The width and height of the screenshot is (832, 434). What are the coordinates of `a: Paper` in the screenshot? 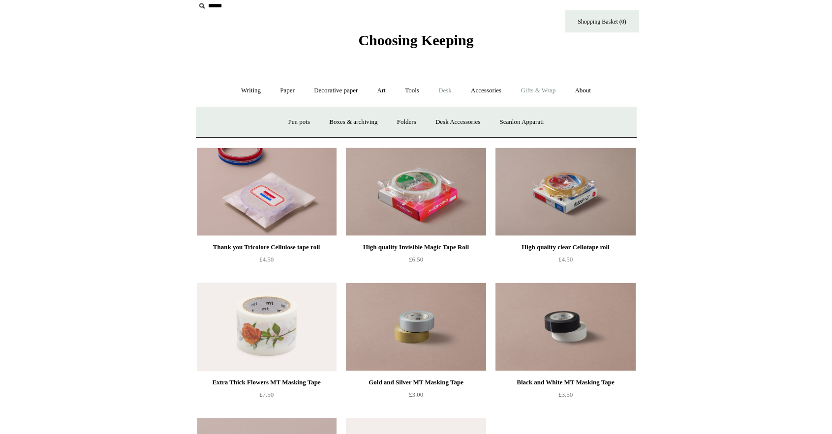 It's located at (287, 91).